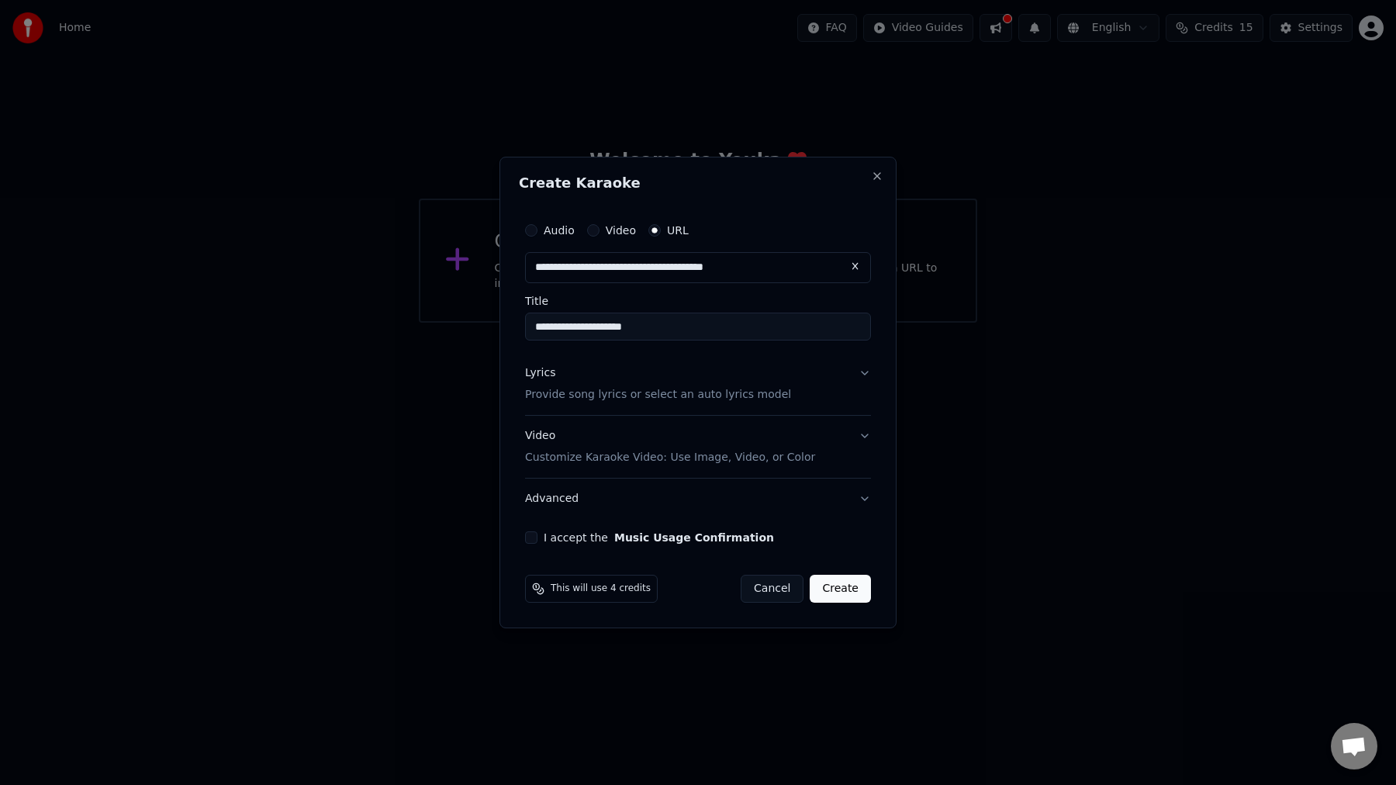  Describe the element at coordinates (698, 384) in the screenshot. I see `button: LyricsProvide song lyrics or select an auto lyrics model` at that location.